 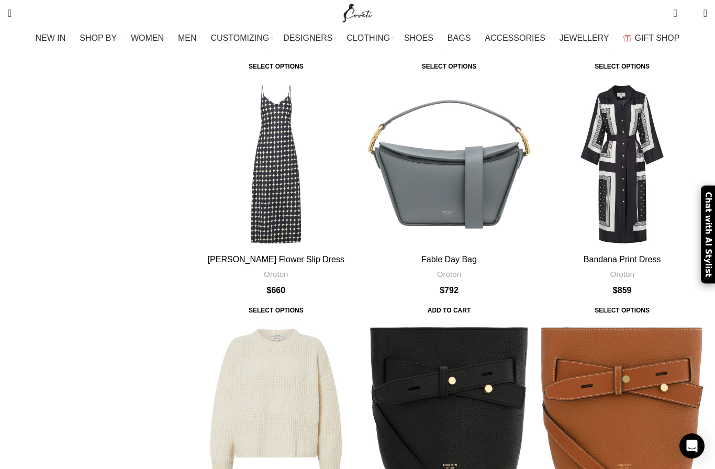 I want to click on a: WOMEN, so click(x=149, y=38).